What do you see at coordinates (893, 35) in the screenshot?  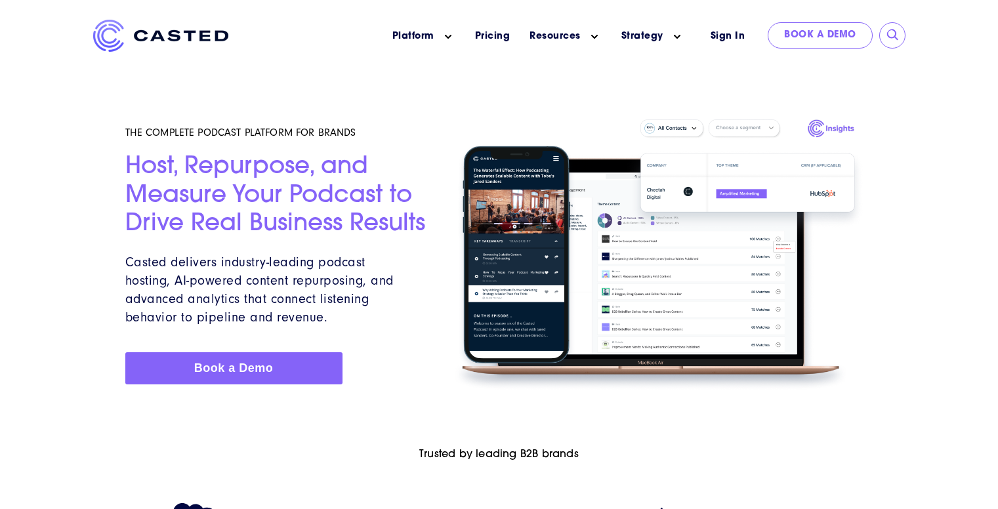 I see `input: Submit` at bounding box center [893, 35].